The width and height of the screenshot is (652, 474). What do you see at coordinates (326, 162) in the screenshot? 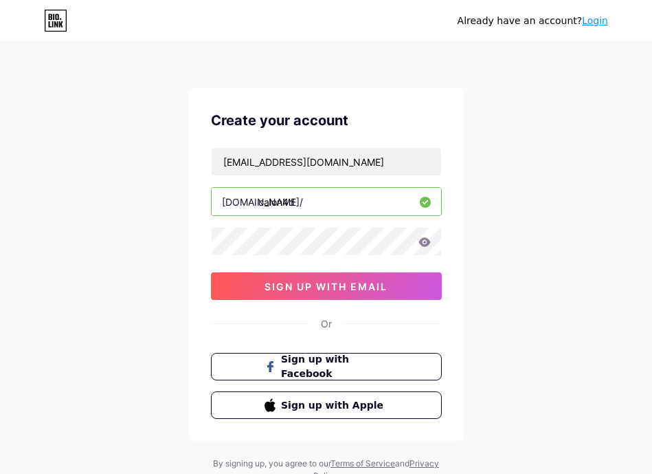
I see `input: Email` at bounding box center [326, 162].